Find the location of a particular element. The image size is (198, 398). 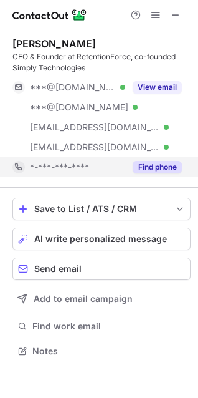

span: AI write personalized message is located at coordinates (100, 239).